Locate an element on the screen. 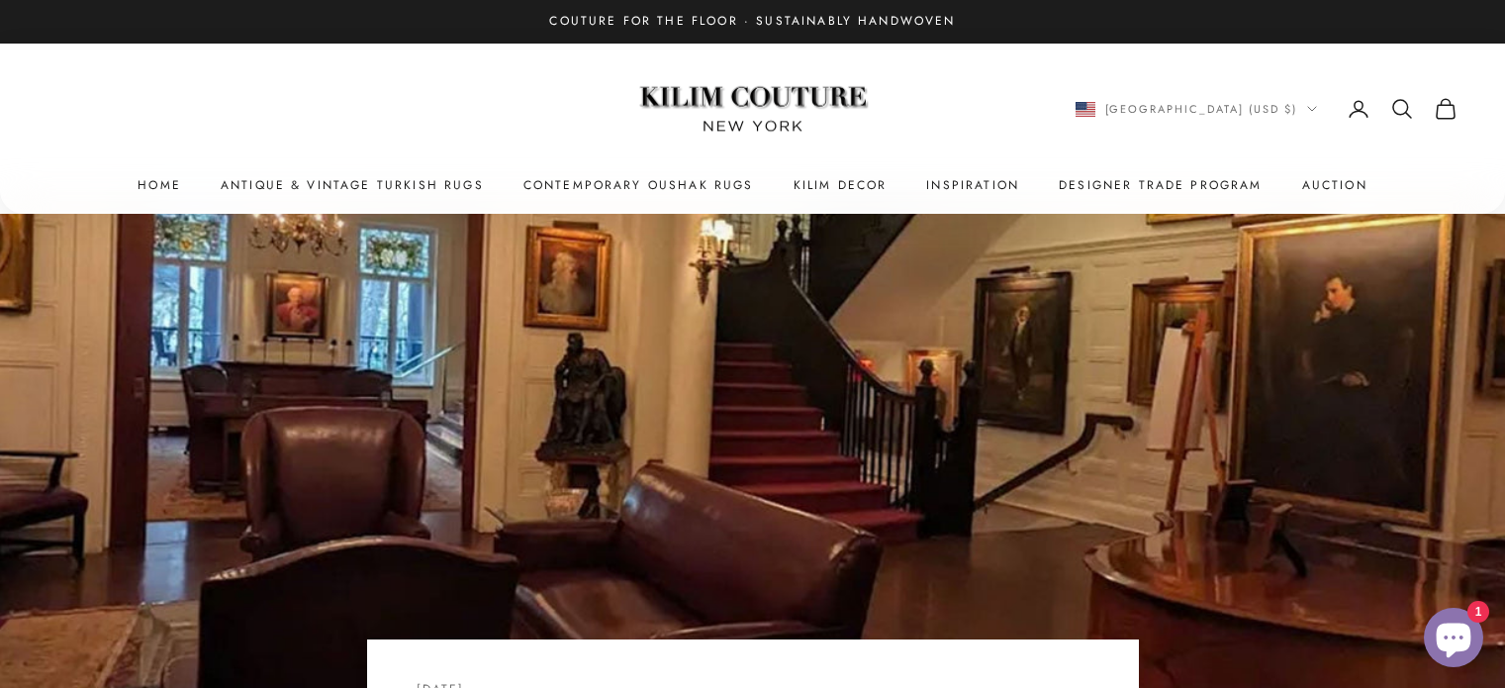  button: Change country or currency is located at coordinates (1197, 109).